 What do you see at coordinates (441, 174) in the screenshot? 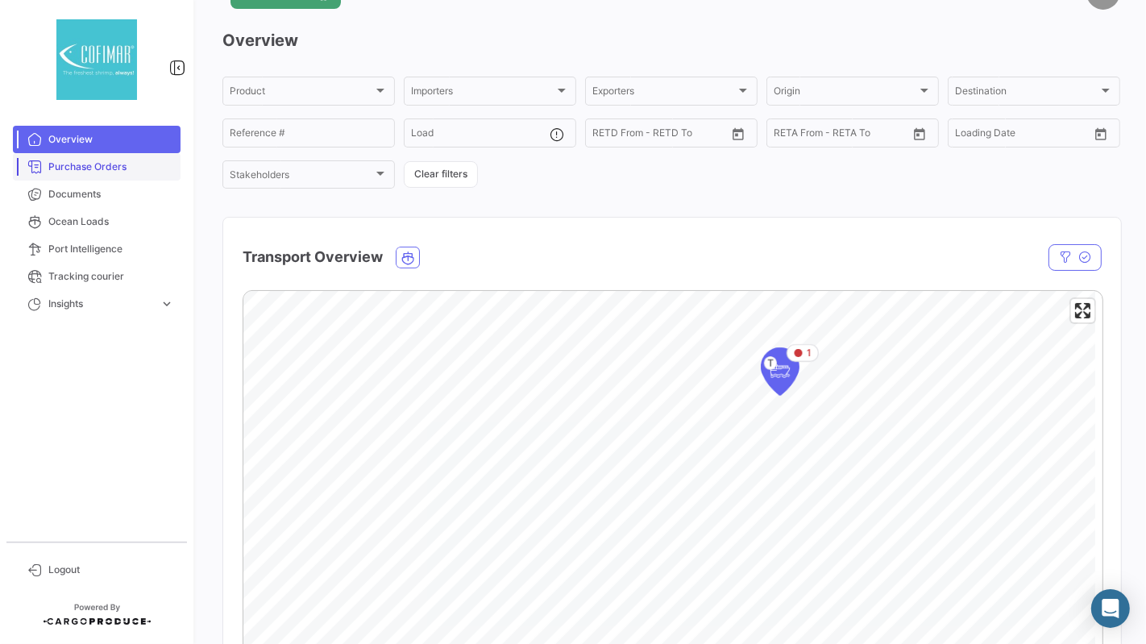
I see `button: Clear filters` at bounding box center [441, 174].